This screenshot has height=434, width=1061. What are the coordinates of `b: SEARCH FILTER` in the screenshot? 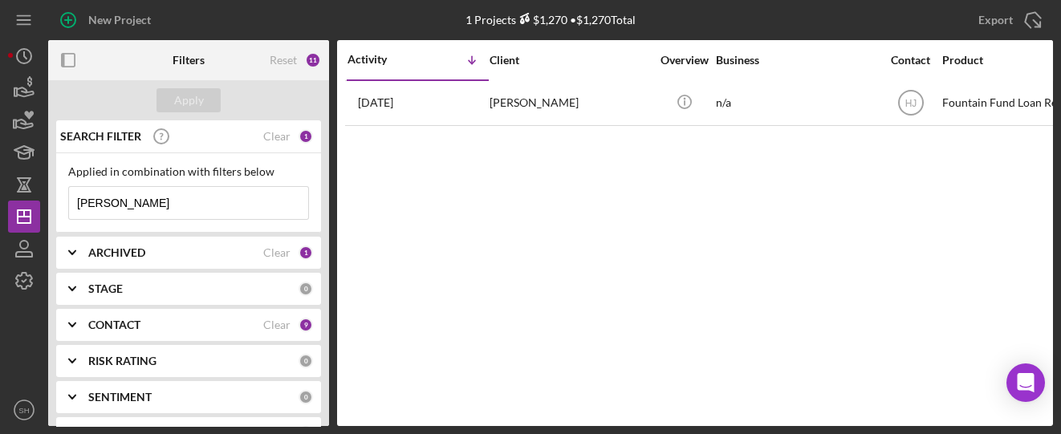 It's located at (100, 136).